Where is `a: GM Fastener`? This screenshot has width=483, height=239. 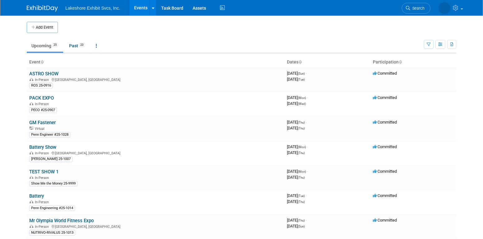
a: GM Fastener is located at coordinates (42, 123).